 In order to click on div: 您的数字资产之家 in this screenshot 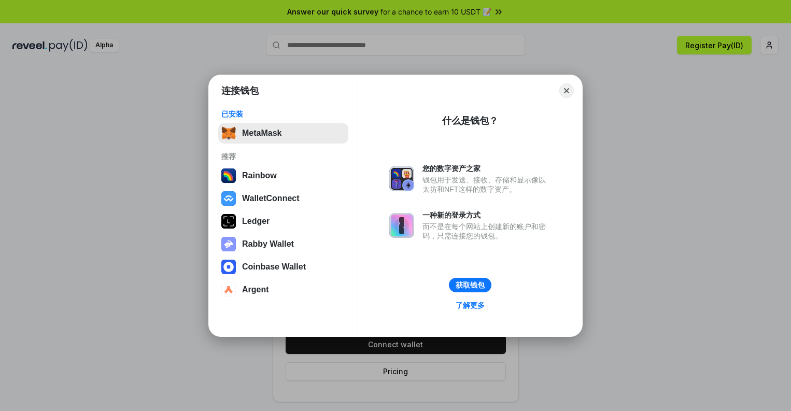, I will do `click(487, 168)`.